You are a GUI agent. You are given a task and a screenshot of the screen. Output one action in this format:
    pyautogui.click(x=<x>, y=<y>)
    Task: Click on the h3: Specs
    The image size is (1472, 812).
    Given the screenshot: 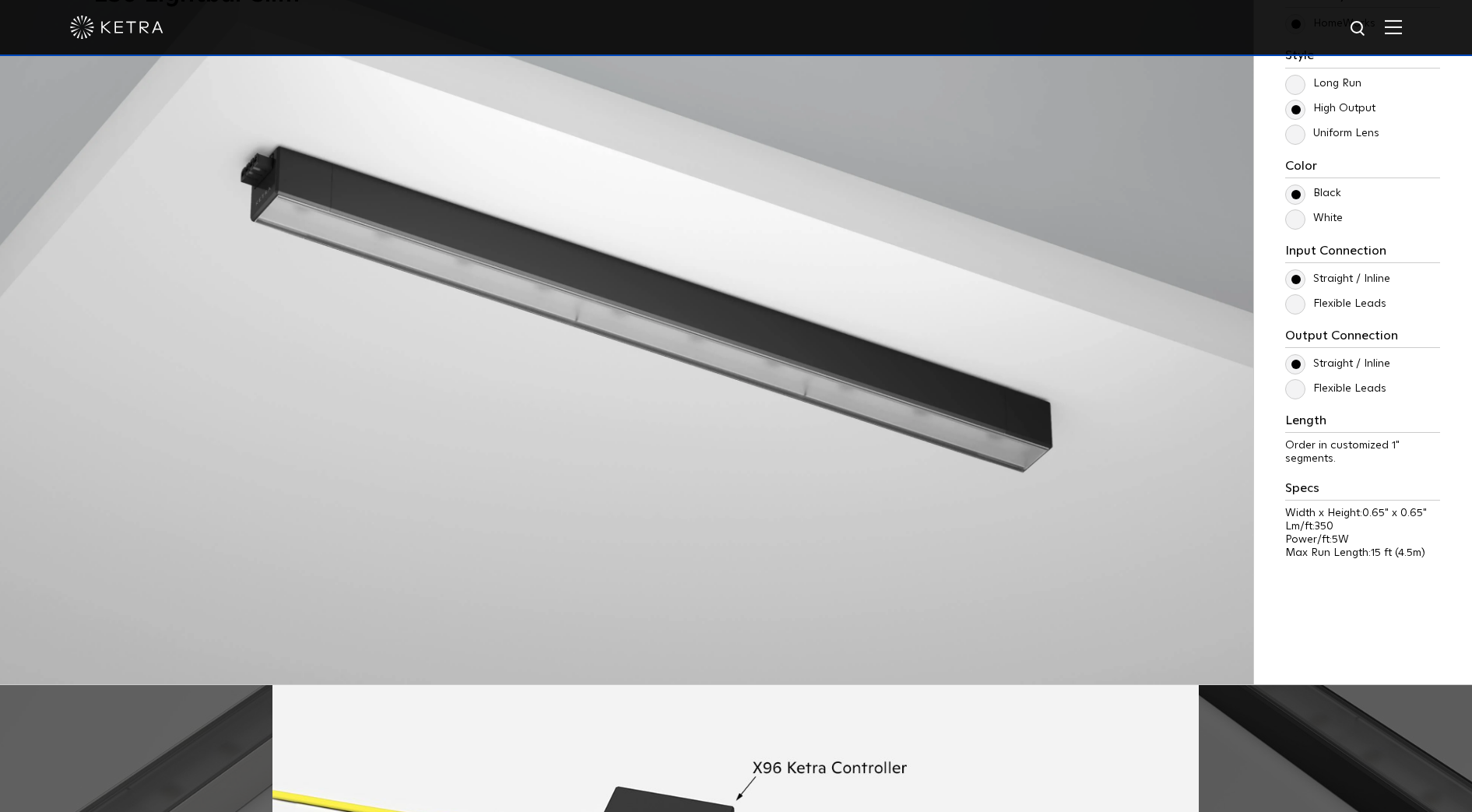 What is the action you would take?
    pyautogui.click(x=1362, y=490)
    